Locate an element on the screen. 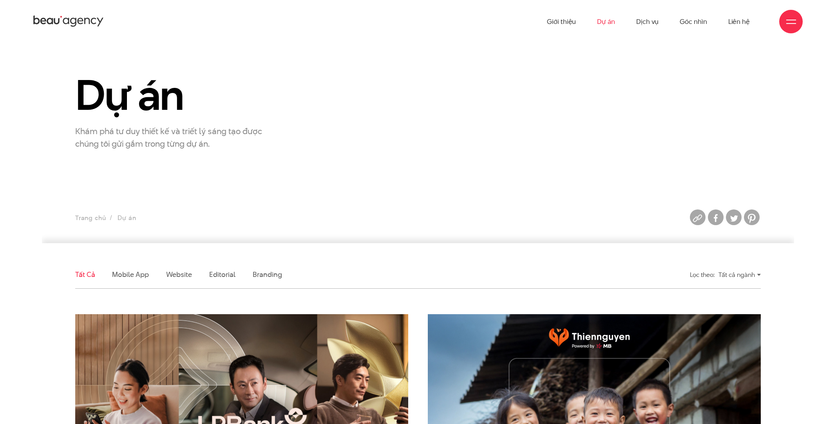  div: Tất cả ngành is located at coordinates (740, 274).